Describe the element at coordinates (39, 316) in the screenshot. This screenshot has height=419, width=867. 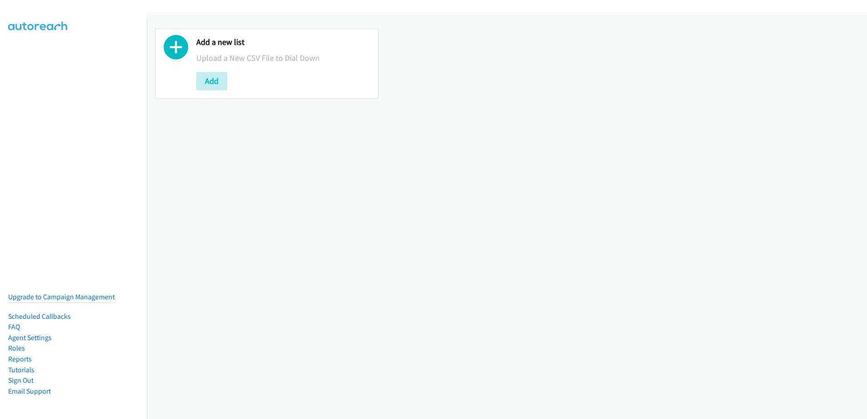
I see `a: Scheduled Callbacks` at that location.